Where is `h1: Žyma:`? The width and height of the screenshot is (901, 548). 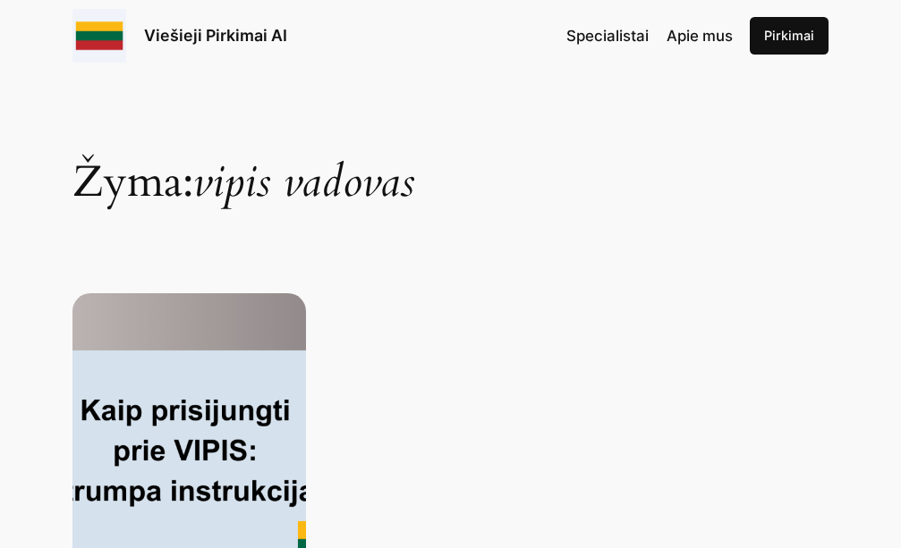
h1: Žyma: is located at coordinates (451, 146).